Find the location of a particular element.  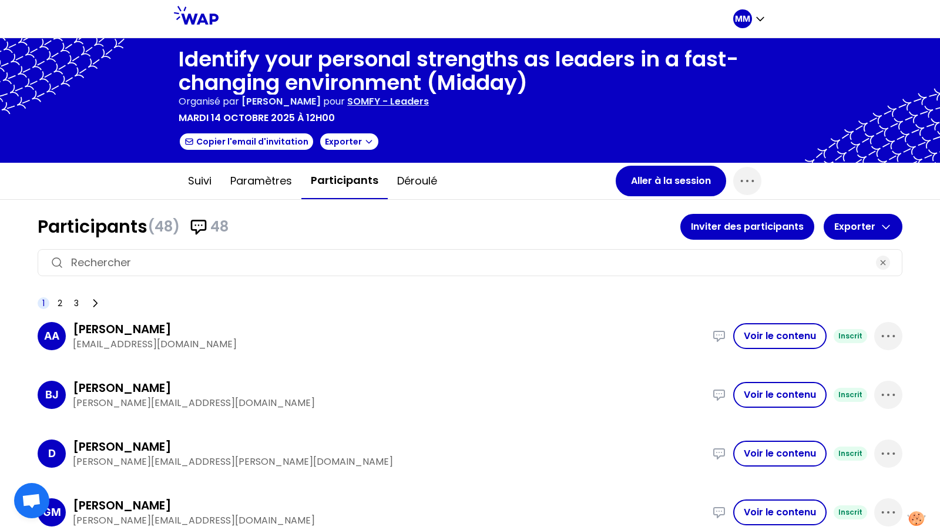

span: 1 is located at coordinates (43, 303).